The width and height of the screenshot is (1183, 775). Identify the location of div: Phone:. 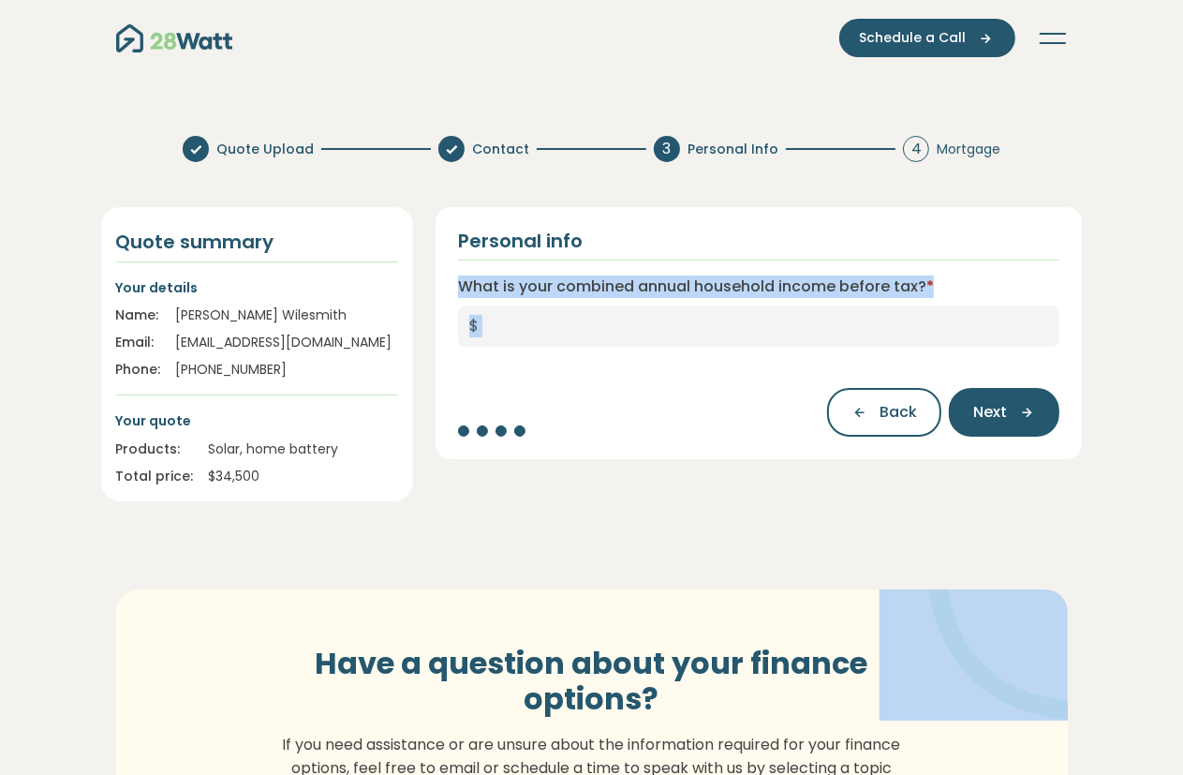
(139, 369).